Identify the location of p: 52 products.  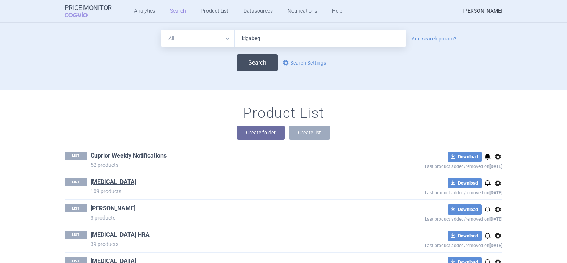
(231, 165).